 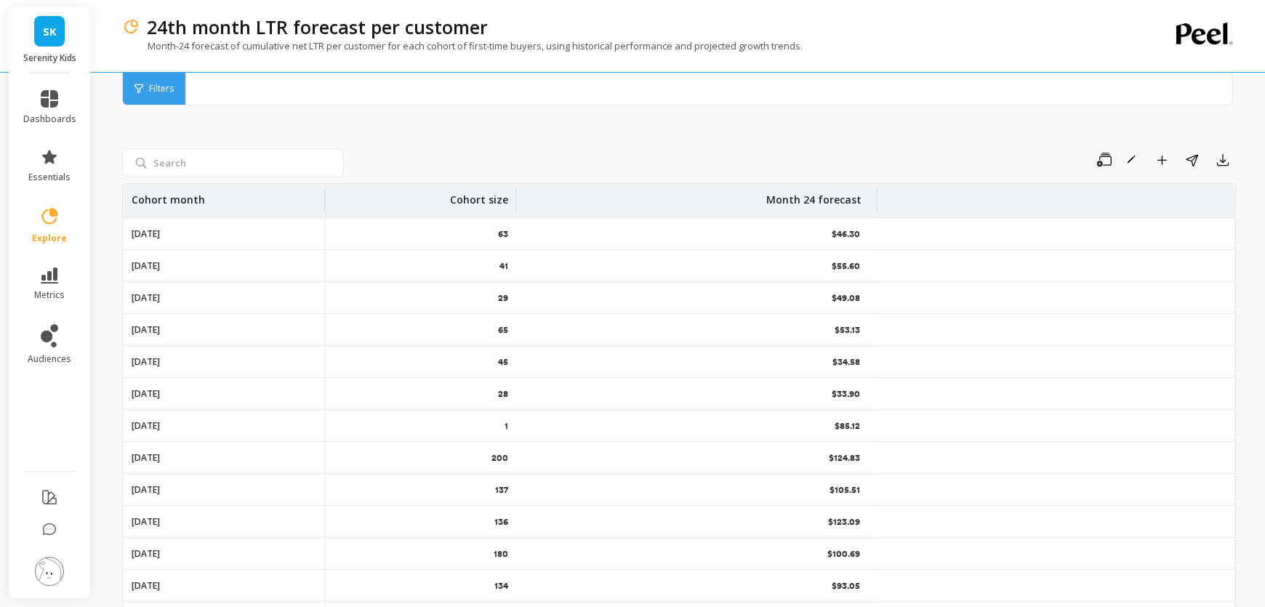 I want to click on p: $93.05, so click(x=847, y=586).